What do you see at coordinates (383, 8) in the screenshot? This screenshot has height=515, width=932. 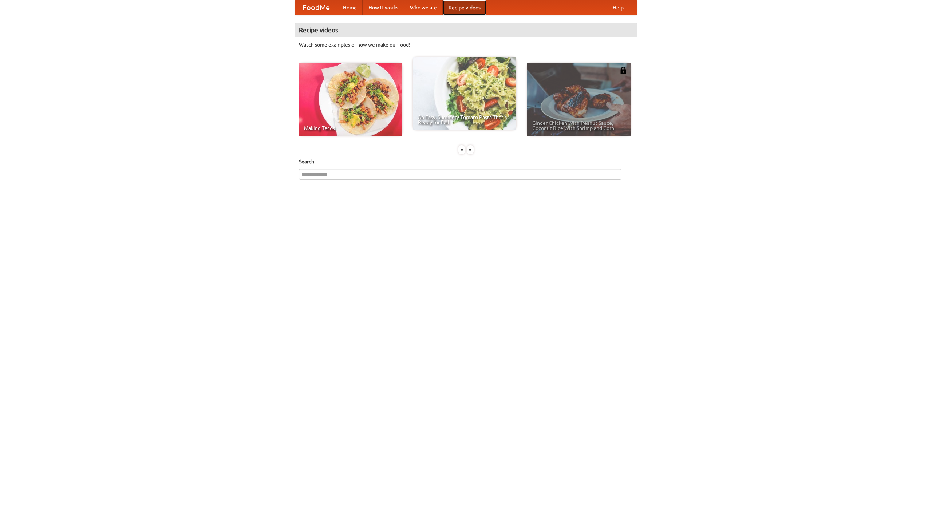 I see `a: How it works` at bounding box center [383, 8].